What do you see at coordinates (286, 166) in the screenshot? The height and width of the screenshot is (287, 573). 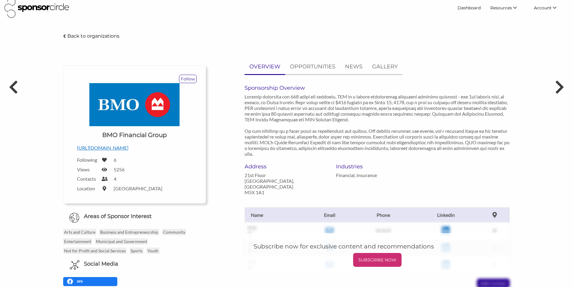 I see `h6: Address` at bounding box center [286, 166].